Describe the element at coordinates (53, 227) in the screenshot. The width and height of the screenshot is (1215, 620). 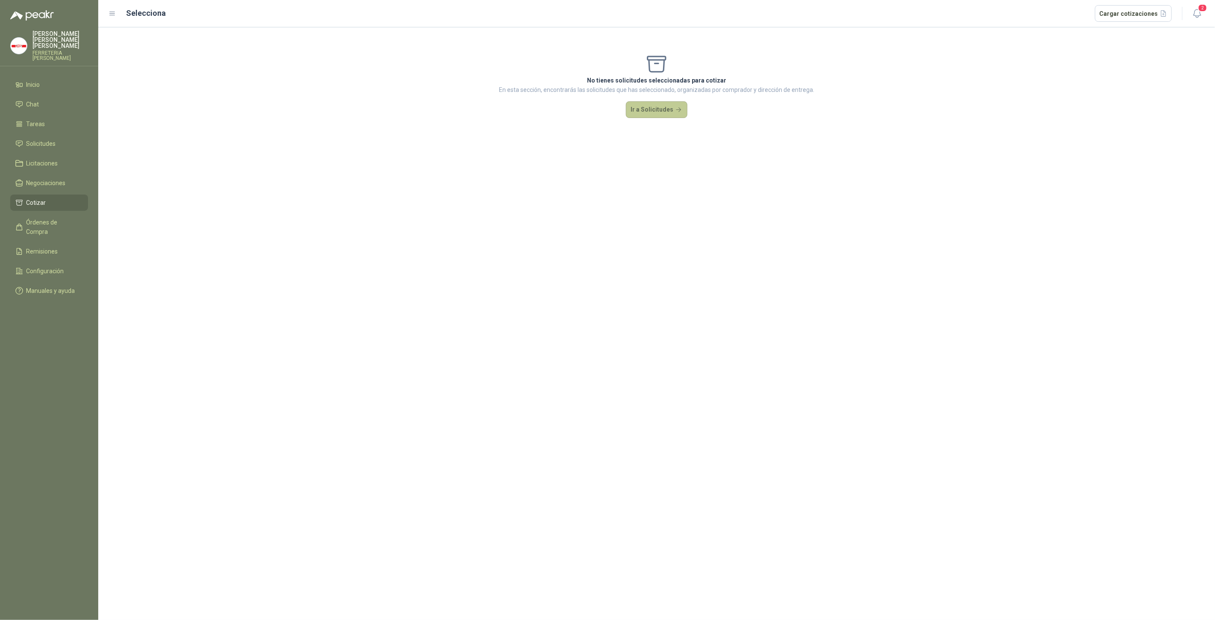
I see `span: Órdenes de Compra` at that location.